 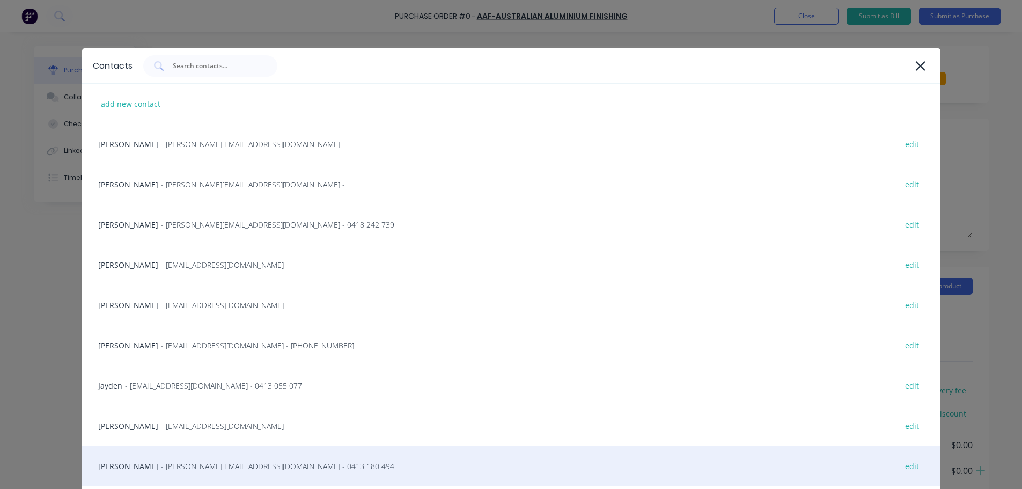 What do you see at coordinates (130, 104) in the screenshot?
I see `div: add new contact` at bounding box center [130, 104].